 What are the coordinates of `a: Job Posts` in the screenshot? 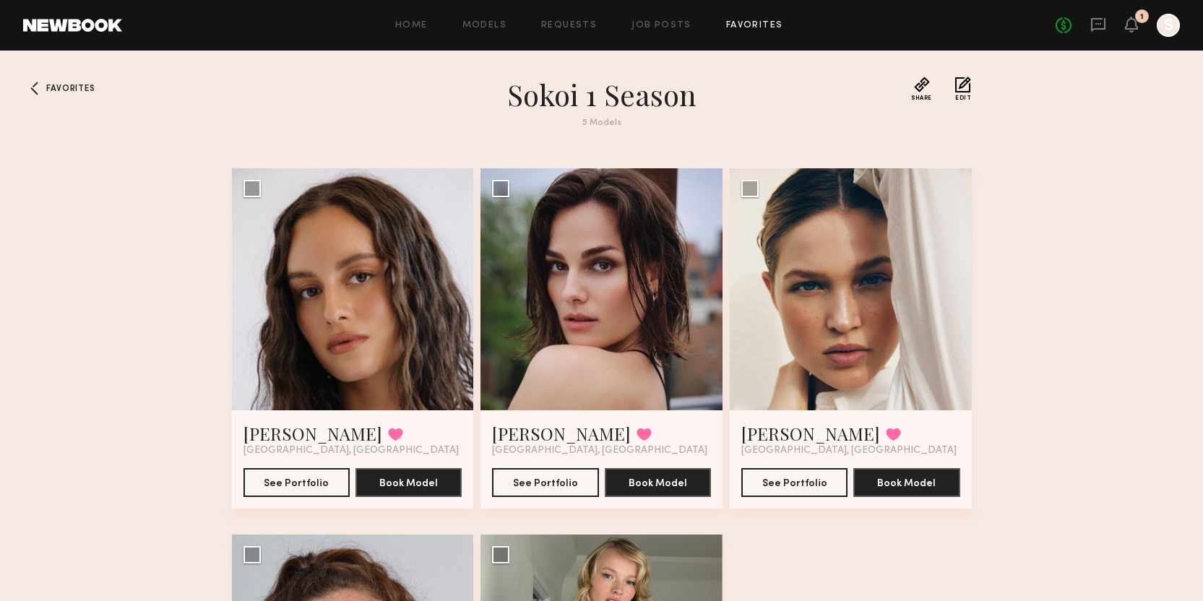 It's located at (661, 25).